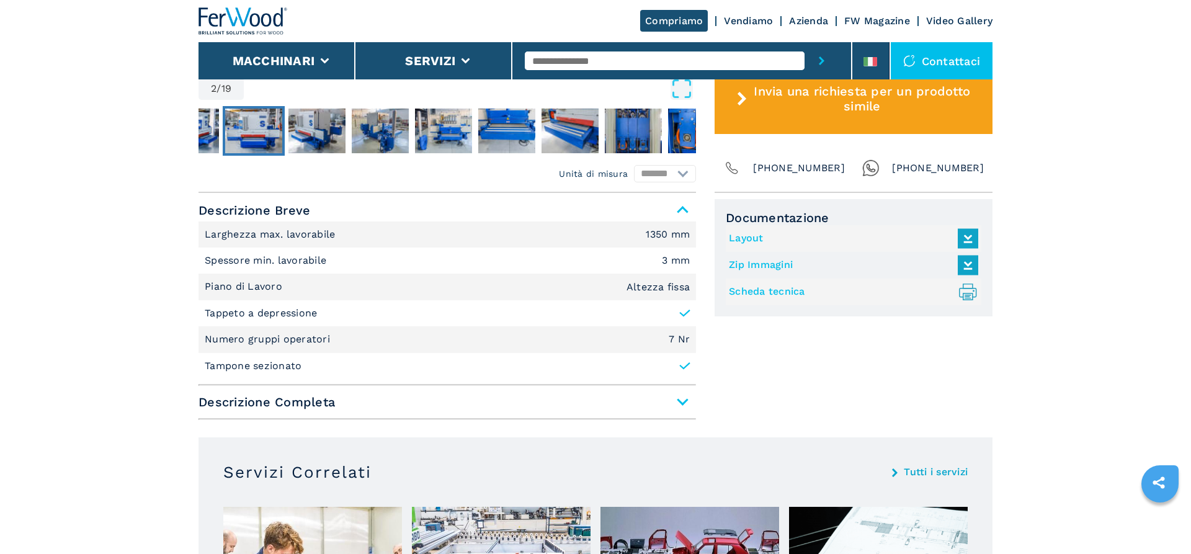 The height and width of the screenshot is (554, 1191). What do you see at coordinates (748, 20) in the screenshot?
I see `a: Vendiamo` at bounding box center [748, 20].